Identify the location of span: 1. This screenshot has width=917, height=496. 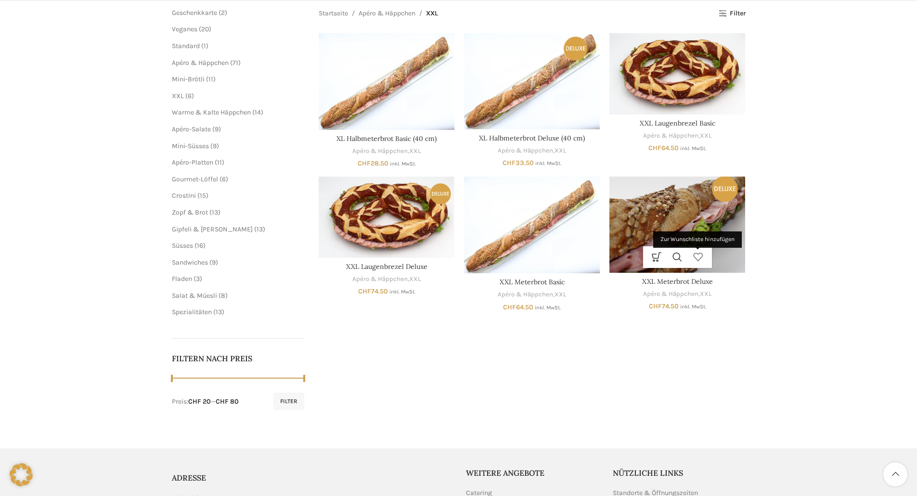
(205, 46).